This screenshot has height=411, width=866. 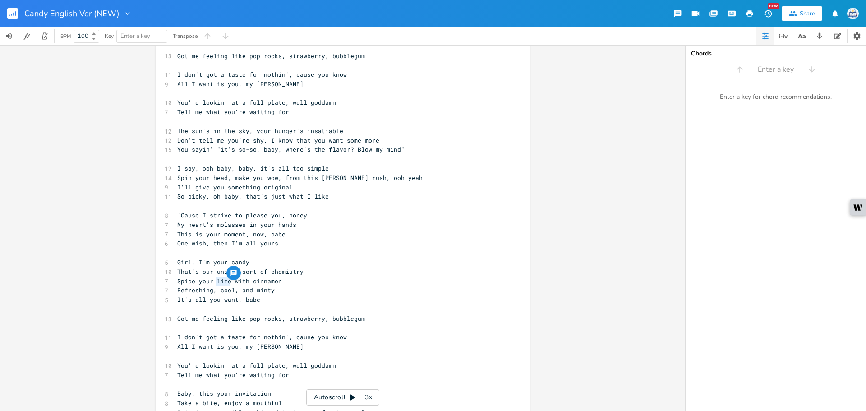 I want to click on span: This is your moment, now, babe, so click(x=232, y=234).